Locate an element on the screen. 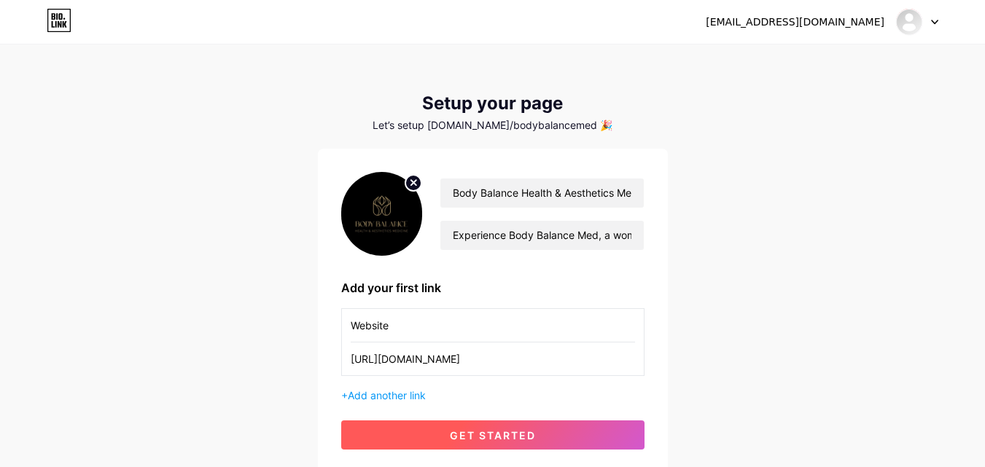 The height and width of the screenshot is (467, 985). img: profile pic is located at coordinates (382, 214).